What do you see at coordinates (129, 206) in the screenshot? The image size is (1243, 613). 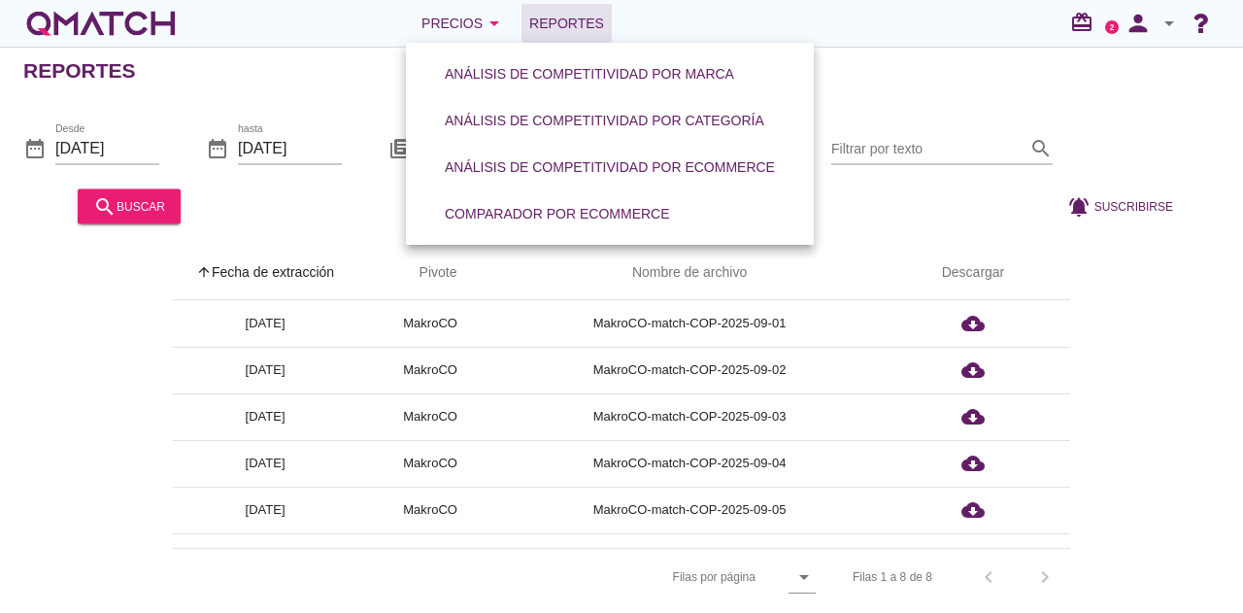 I see `button: buscar` at bounding box center [129, 206].